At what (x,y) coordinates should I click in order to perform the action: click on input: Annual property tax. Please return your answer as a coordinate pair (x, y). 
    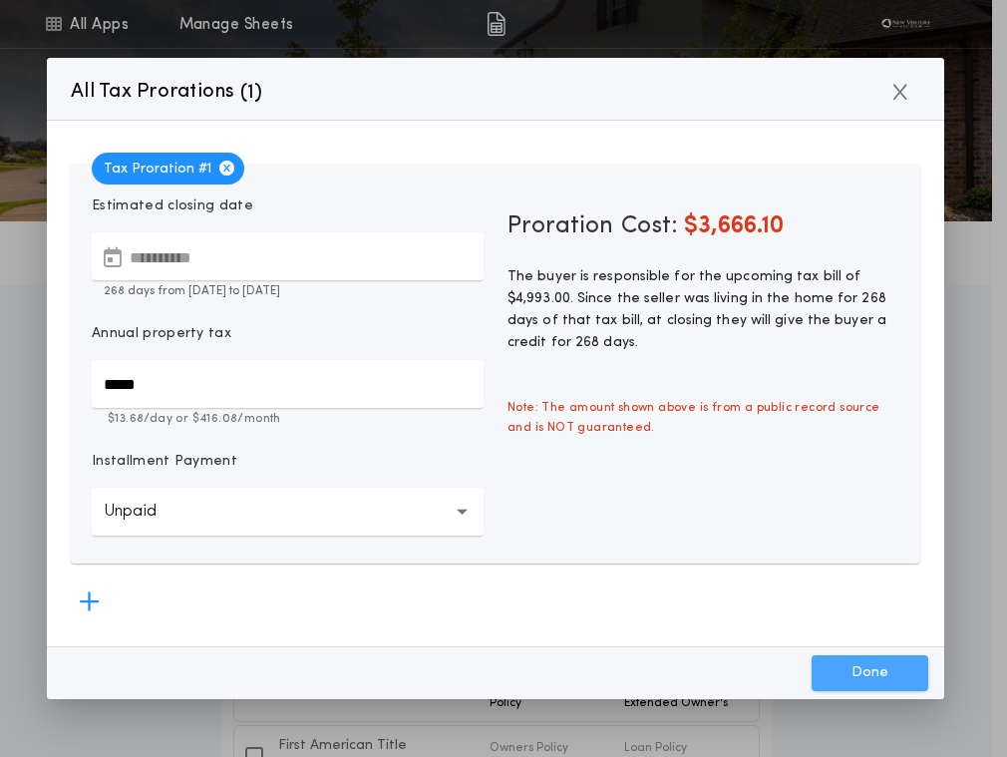
    Looking at the image, I should click on (287, 384).